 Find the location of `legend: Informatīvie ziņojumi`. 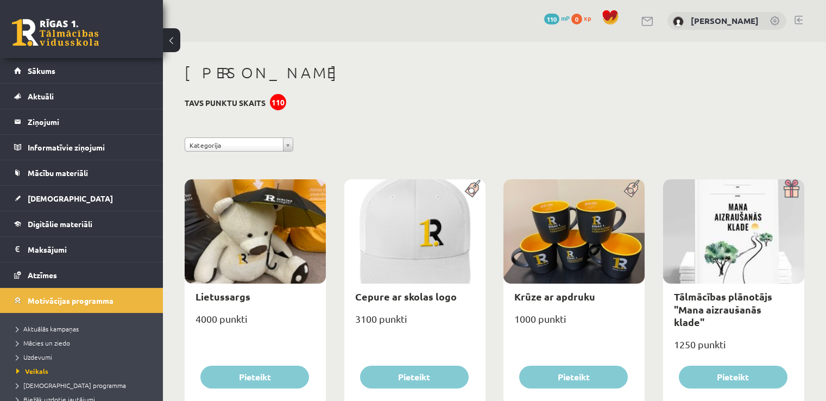

legend: Informatīvie ziņojumi is located at coordinates (89, 147).